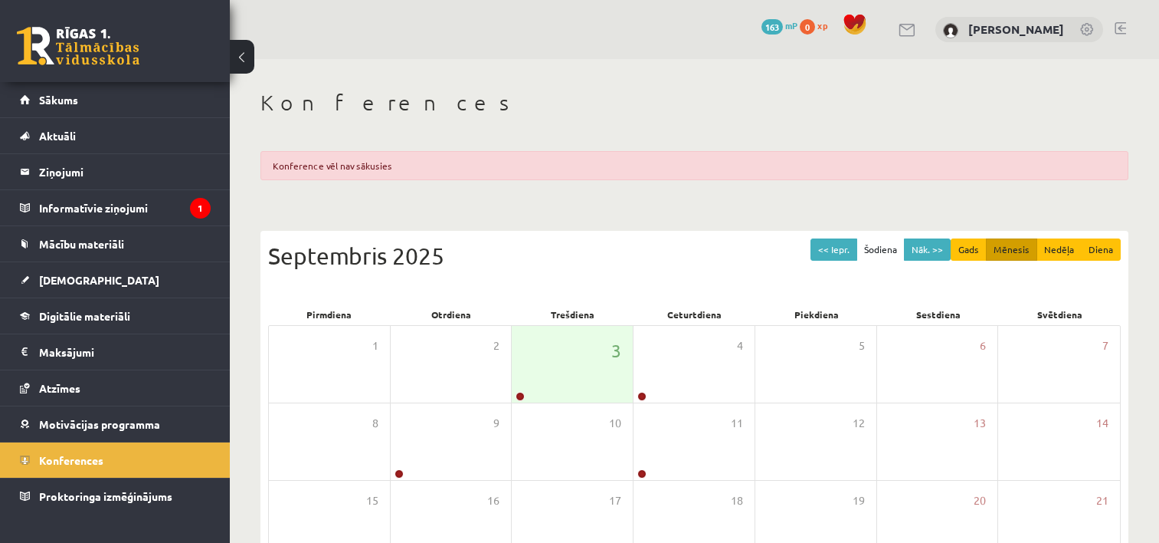 The height and width of the screenshot is (543, 1159). I want to click on span: xp, so click(822, 25).